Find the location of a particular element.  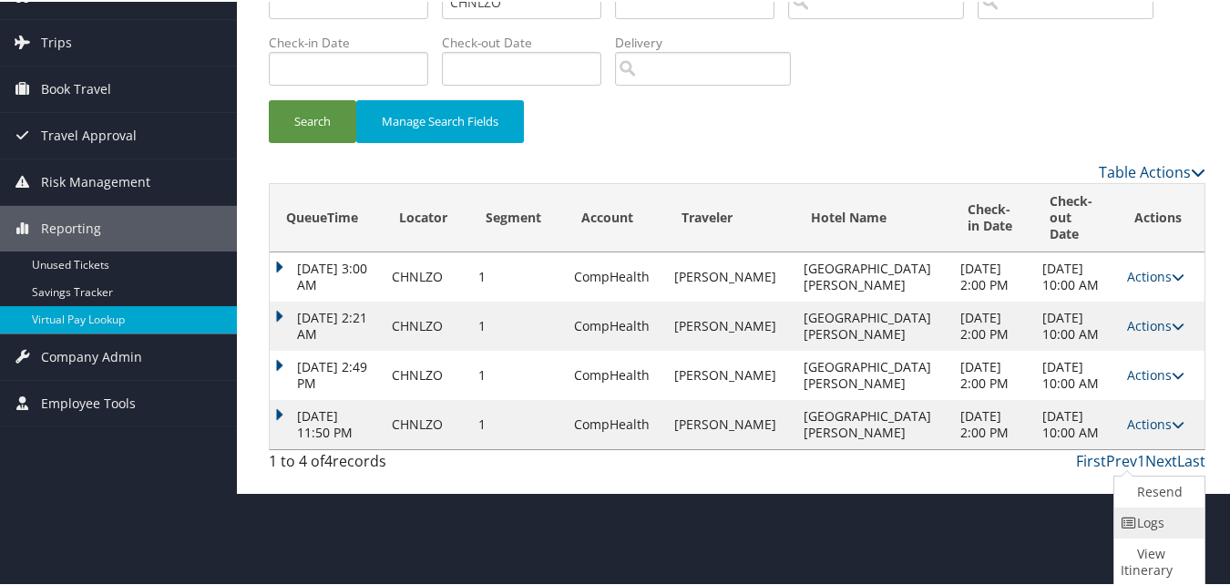

label: Check-out Date is located at coordinates (529, 41).